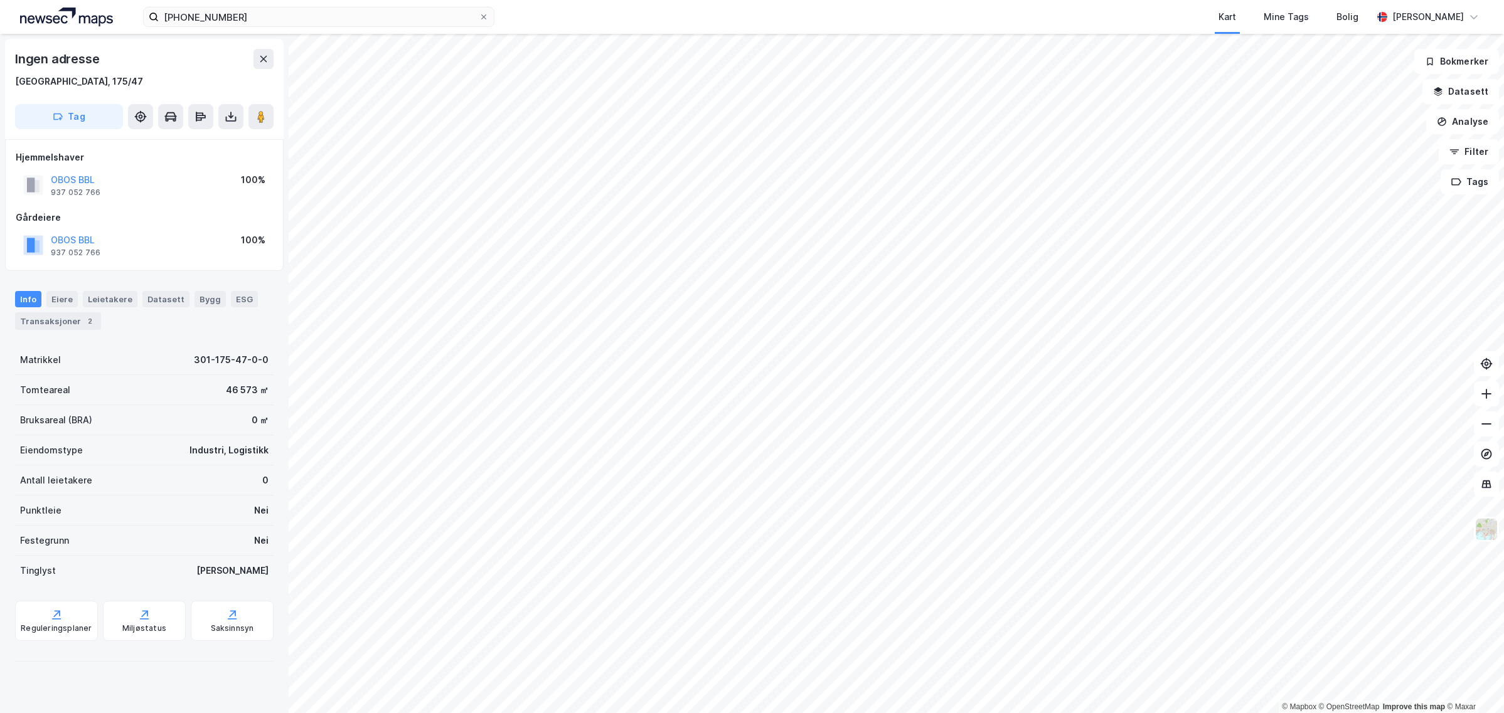 The height and width of the screenshot is (713, 1504). What do you see at coordinates (1413, 707) in the screenshot?
I see `a: Improve this map` at bounding box center [1413, 707].